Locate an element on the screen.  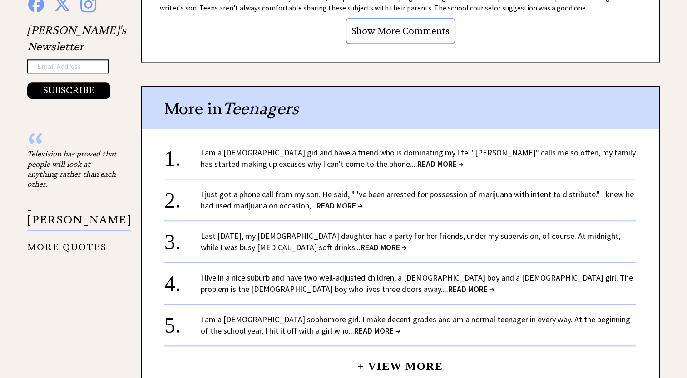
div: Television has proved that people will look at anything rather than each other. is located at coordinates (73, 169).